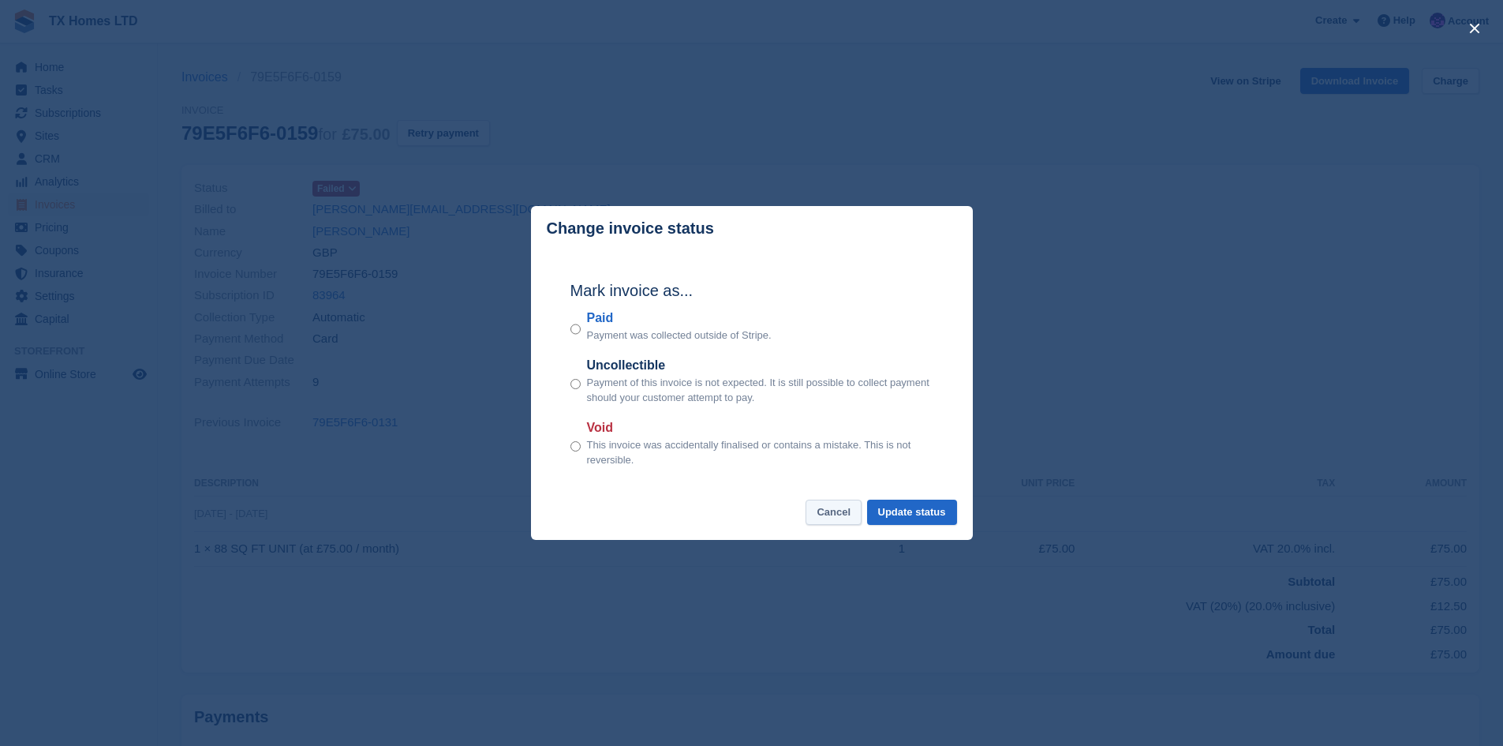 Image resolution: width=1503 pixels, height=746 pixels. Describe the element at coordinates (912, 512) in the screenshot. I see `button: Update status` at that location.